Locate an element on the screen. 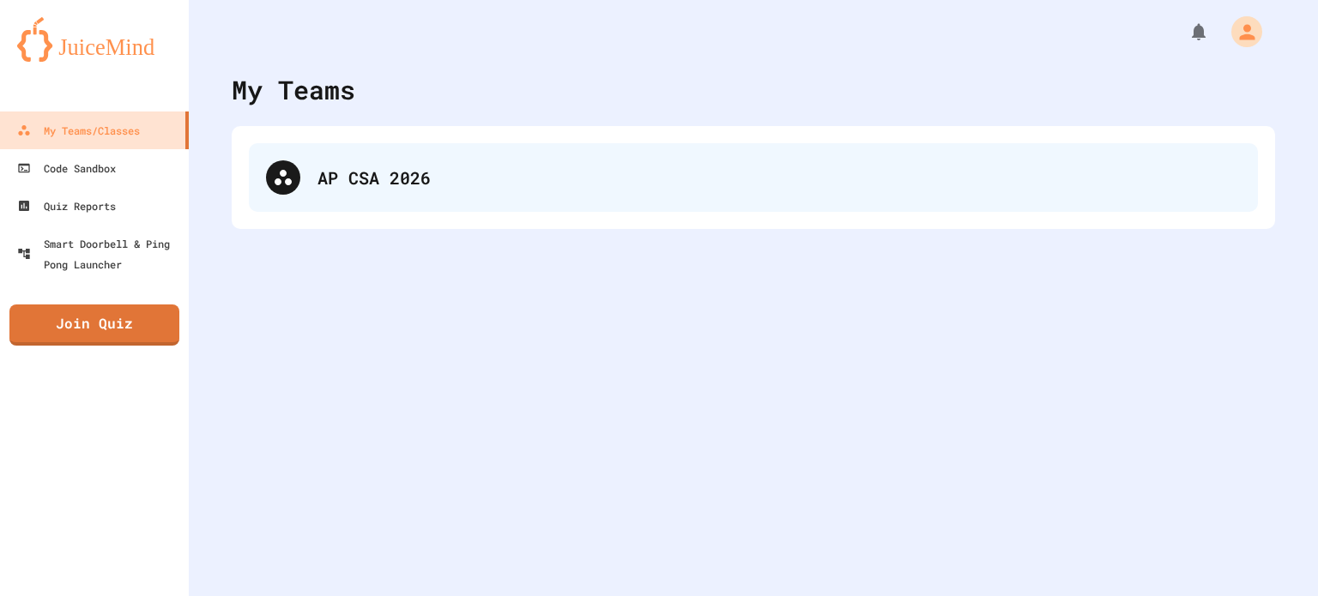 The height and width of the screenshot is (596, 1318). div: My Teams is located at coordinates (293, 89).